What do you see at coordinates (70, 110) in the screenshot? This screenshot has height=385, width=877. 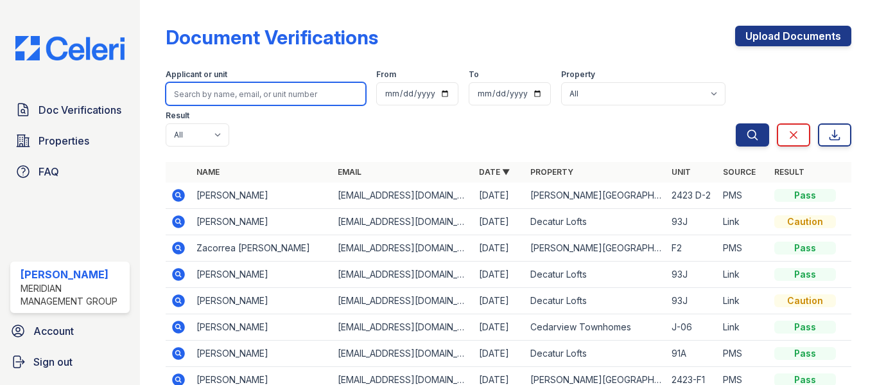 I see `a: Doc Verifications` at bounding box center [70, 110].